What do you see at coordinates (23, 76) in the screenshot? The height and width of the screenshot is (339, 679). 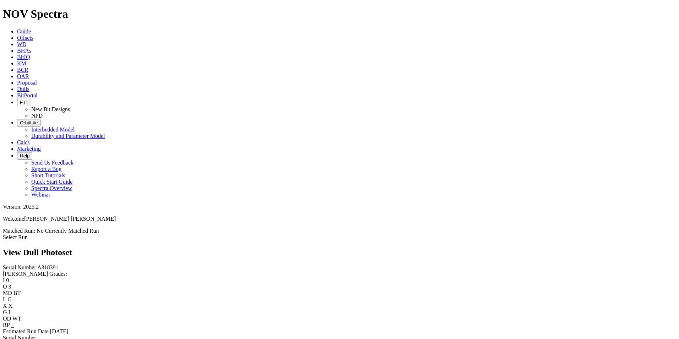 I see `a: OAR` at bounding box center [23, 76].